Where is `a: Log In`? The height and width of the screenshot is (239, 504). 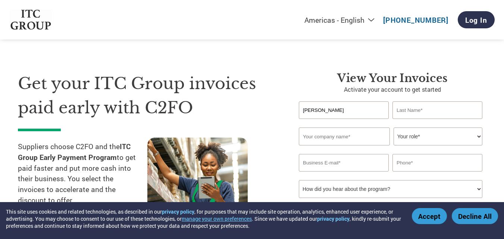
a: Log In is located at coordinates (476, 20).